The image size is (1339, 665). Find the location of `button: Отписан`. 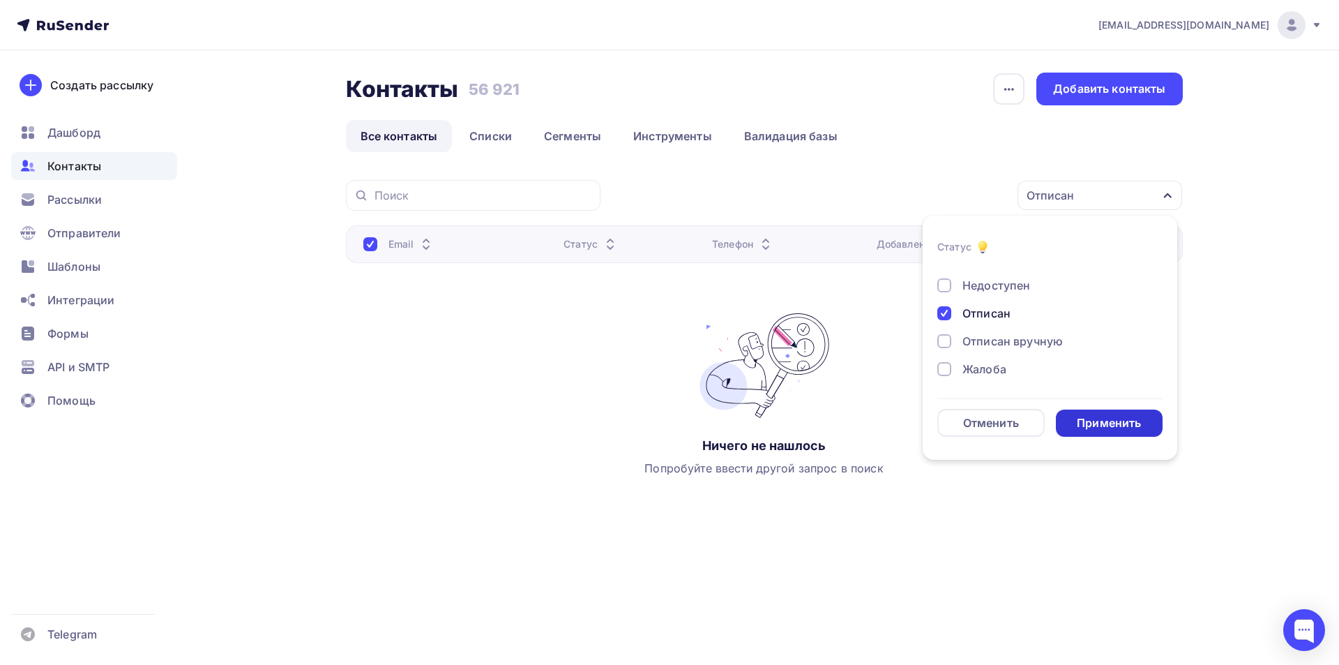

button: Отписан is located at coordinates (1100, 195).